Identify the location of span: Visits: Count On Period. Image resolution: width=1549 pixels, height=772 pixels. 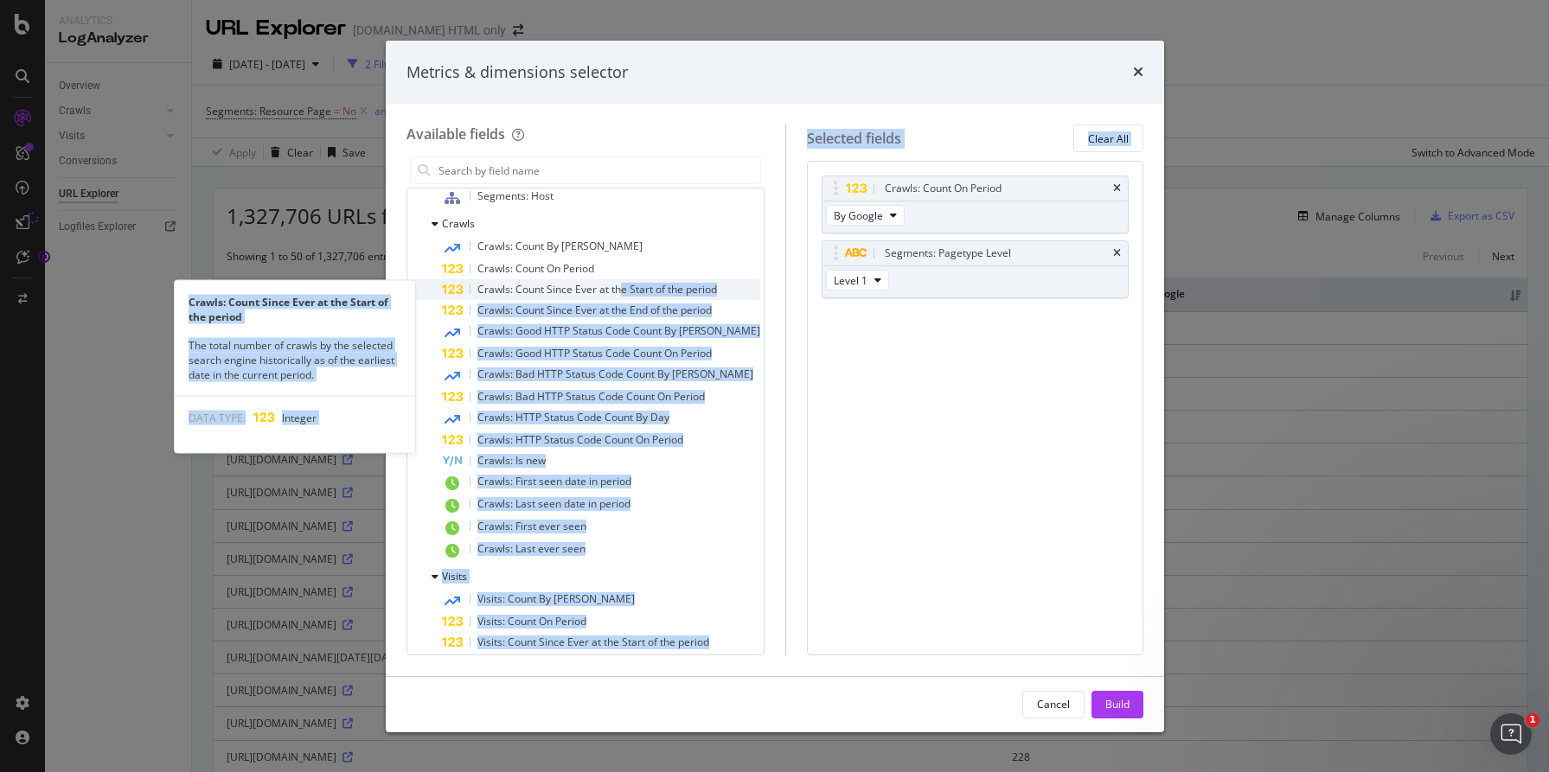
(532, 621).